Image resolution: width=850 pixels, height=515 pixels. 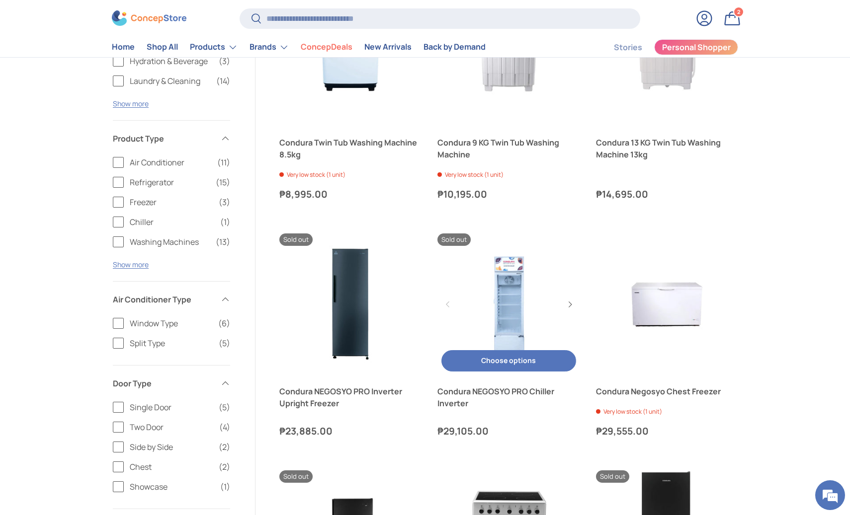 I want to click on a: Shop All, so click(x=162, y=47).